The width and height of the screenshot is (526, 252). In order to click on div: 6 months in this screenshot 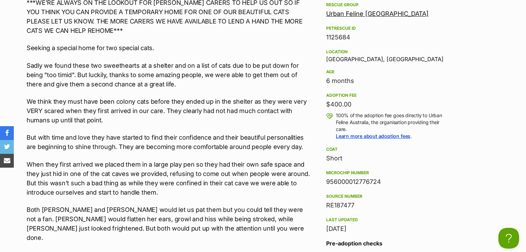, I will do `click(388, 81)`.